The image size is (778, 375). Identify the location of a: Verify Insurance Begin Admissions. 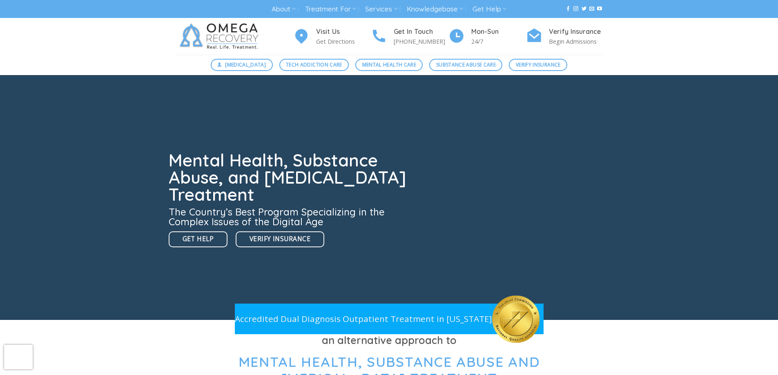
(565, 36).